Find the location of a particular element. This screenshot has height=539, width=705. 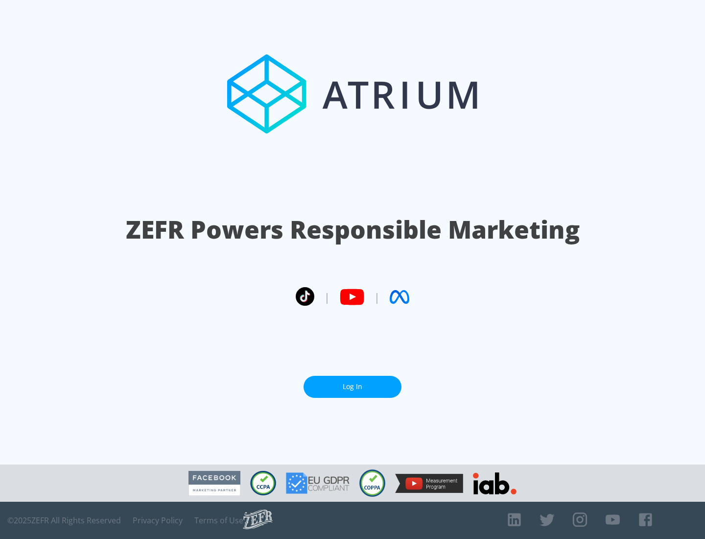

span: © 2025 ZEFR All Rights Reserved is located at coordinates (64, 520).